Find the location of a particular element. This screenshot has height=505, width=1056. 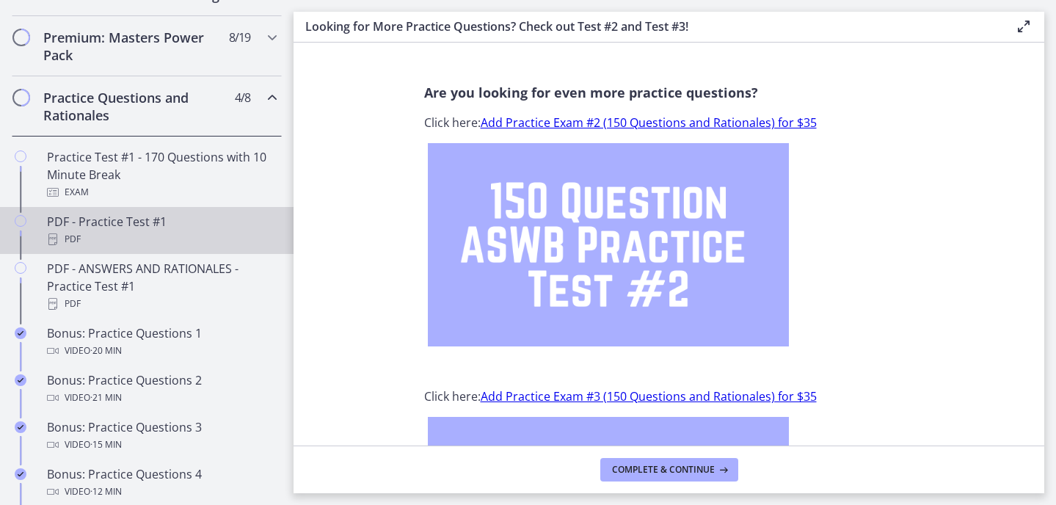

span: 8 / 19 is located at coordinates (239, 37).